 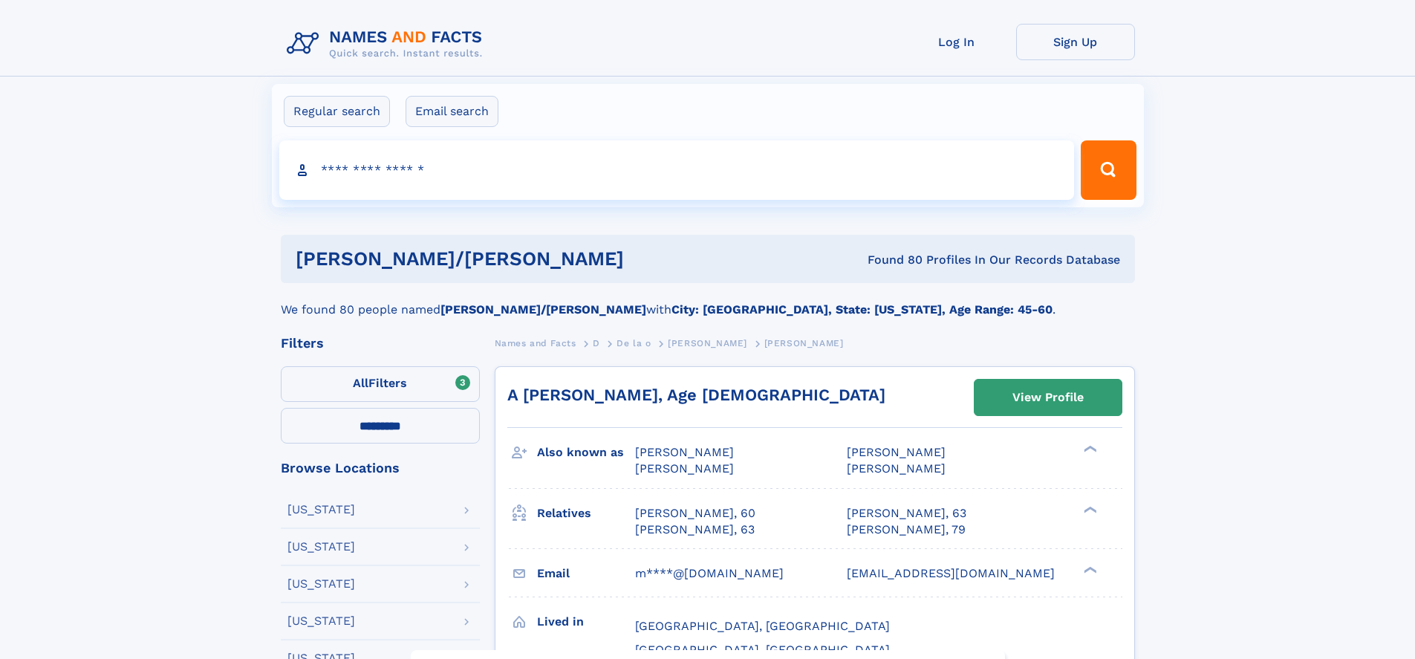 What do you see at coordinates (586, 573) in the screenshot?
I see `h3: Email` at bounding box center [586, 573].